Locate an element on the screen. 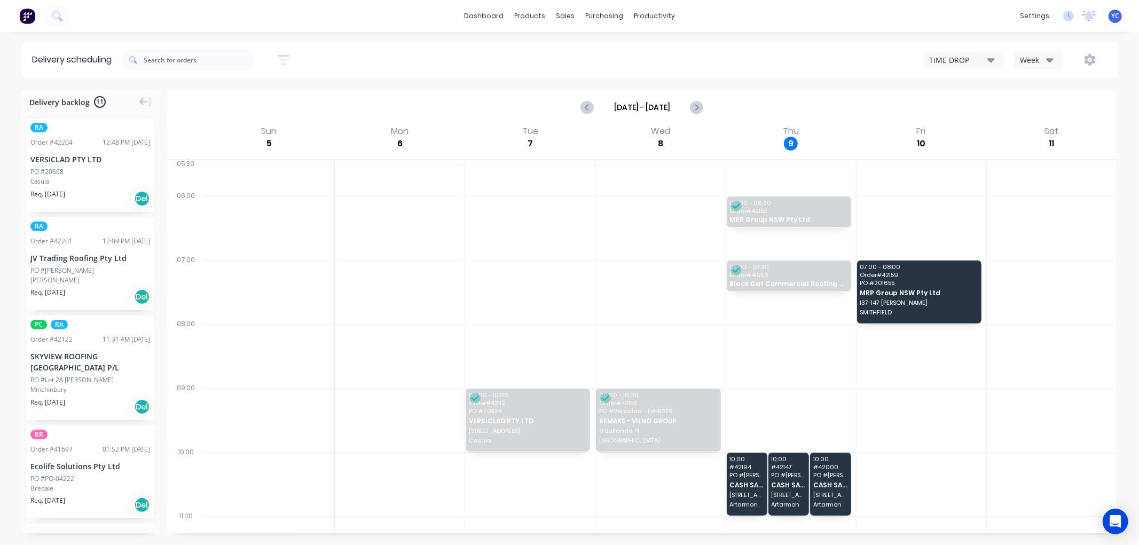  span: Delivery backlog is located at coordinates (59, 102).